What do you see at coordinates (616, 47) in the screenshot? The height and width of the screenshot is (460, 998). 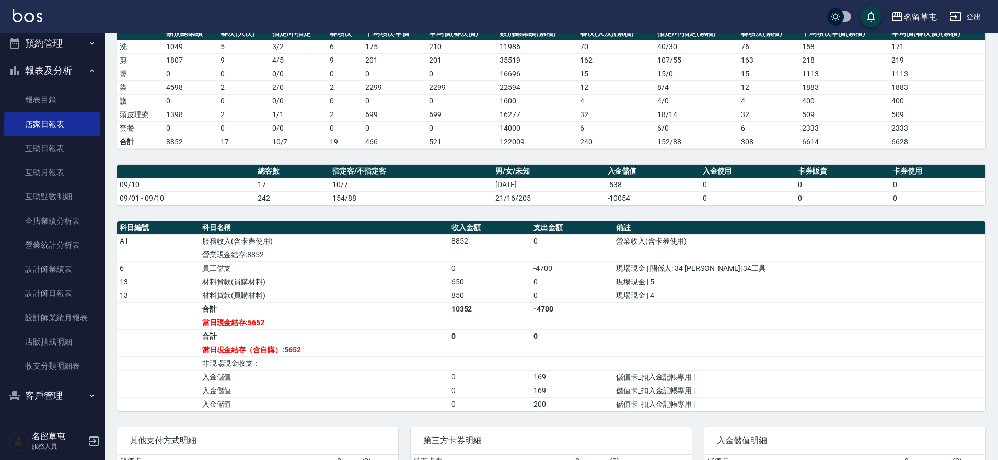 I see `td: 70` at bounding box center [616, 47].